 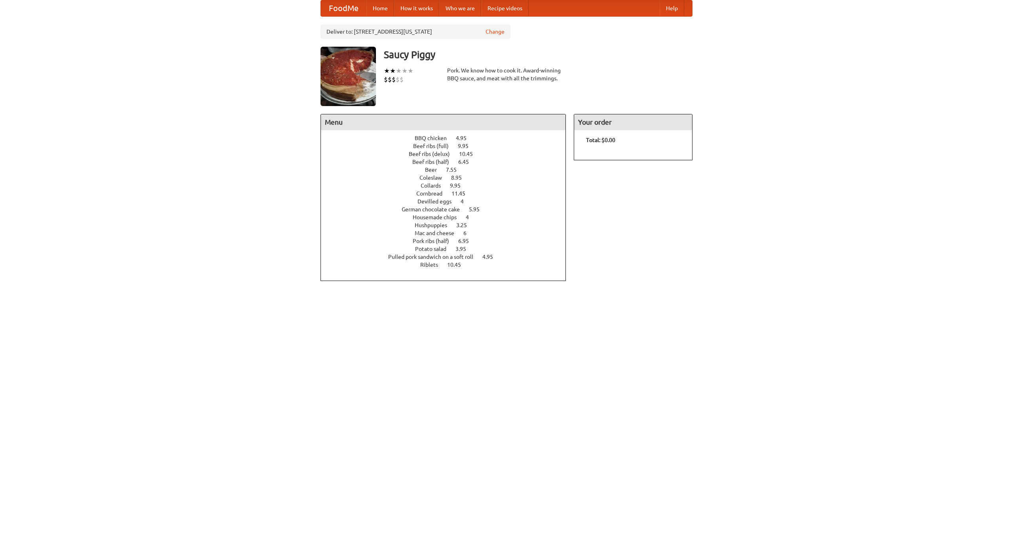 What do you see at coordinates (465, 225) in the screenshot?
I see `span: 3.25` at bounding box center [465, 225].